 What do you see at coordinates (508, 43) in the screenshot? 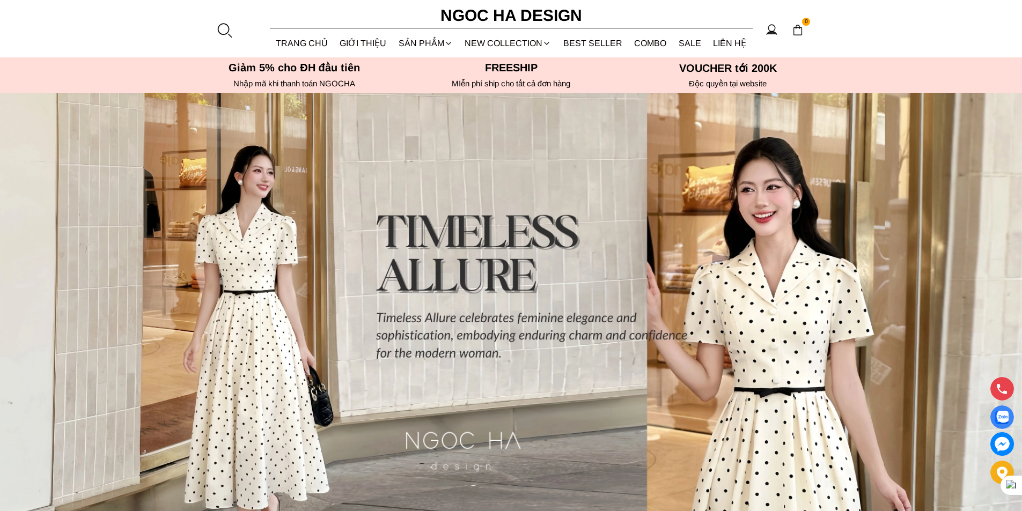
I see `a: NEW COLLECTION` at bounding box center [508, 43].